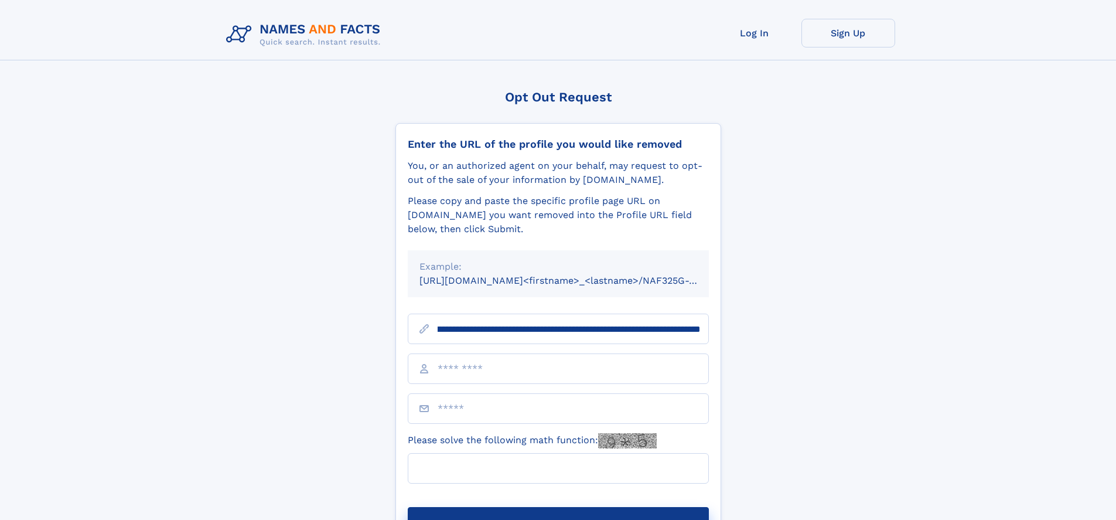 The height and width of the screenshot is (520, 1116). What do you see at coordinates (558, 97) in the screenshot?
I see `div: Opt Out Request` at bounding box center [558, 97].